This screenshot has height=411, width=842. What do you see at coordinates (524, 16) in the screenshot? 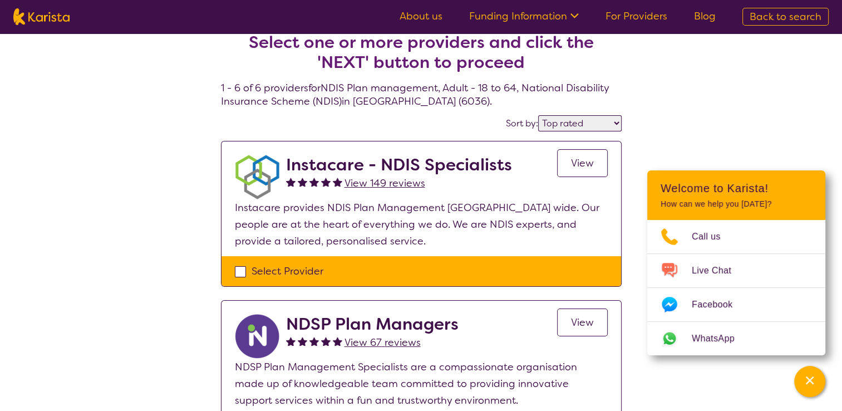
I see `a: Funding Information` at bounding box center [524, 16].